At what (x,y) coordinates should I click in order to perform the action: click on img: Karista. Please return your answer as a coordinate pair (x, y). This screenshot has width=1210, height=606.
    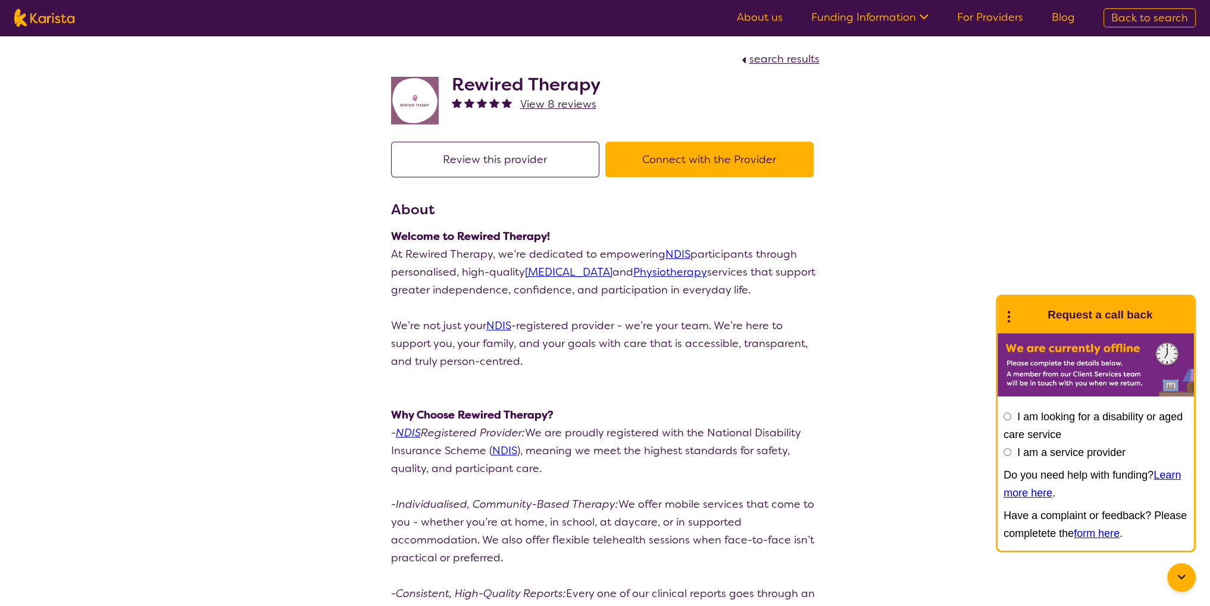
    Looking at the image, I should click on (1029, 315).